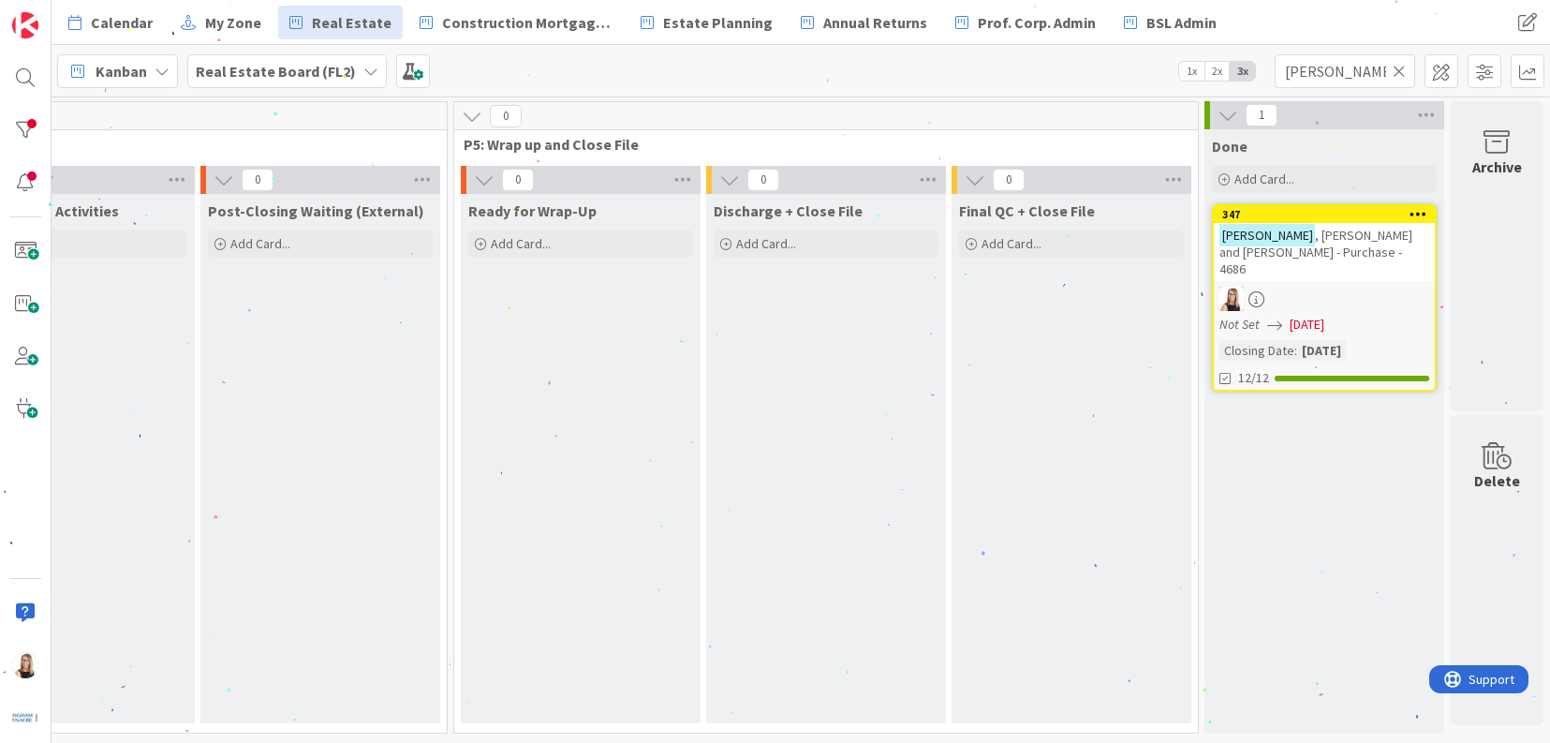 The image size is (1550, 743). I want to click on span: BSL Admin, so click(1181, 22).